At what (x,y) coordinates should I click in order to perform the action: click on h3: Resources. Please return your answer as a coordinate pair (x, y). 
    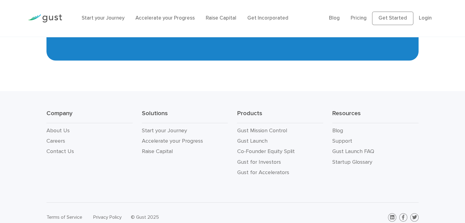
    Looking at the image, I should click on (376, 116).